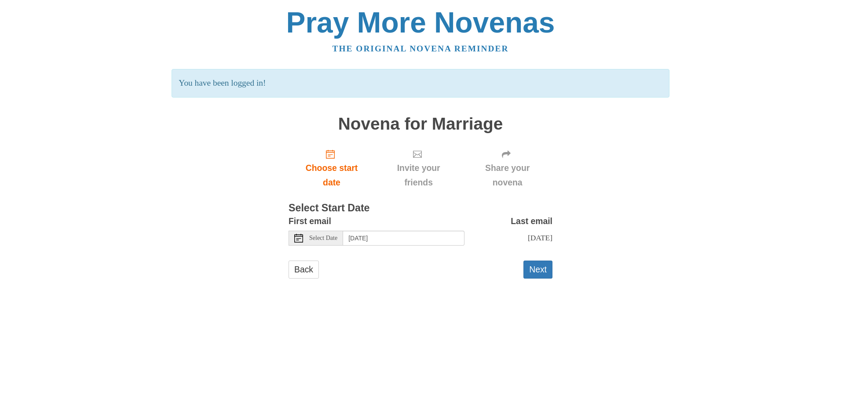 The width and height of the screenshot is (841, 406). I want to click on a: Pray More Novenas, so click(421, 22).